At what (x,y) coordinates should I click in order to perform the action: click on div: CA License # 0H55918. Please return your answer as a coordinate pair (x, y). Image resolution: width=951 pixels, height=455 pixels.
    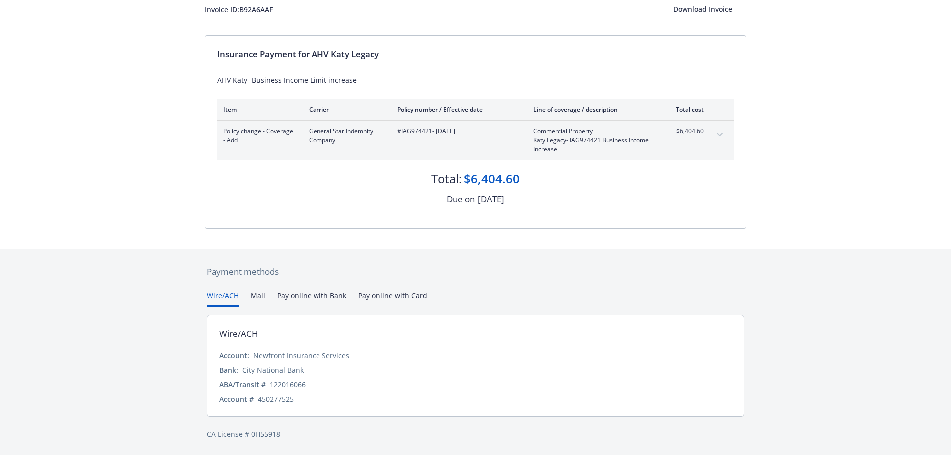
    Looking at the image, I should click on (475, 433).